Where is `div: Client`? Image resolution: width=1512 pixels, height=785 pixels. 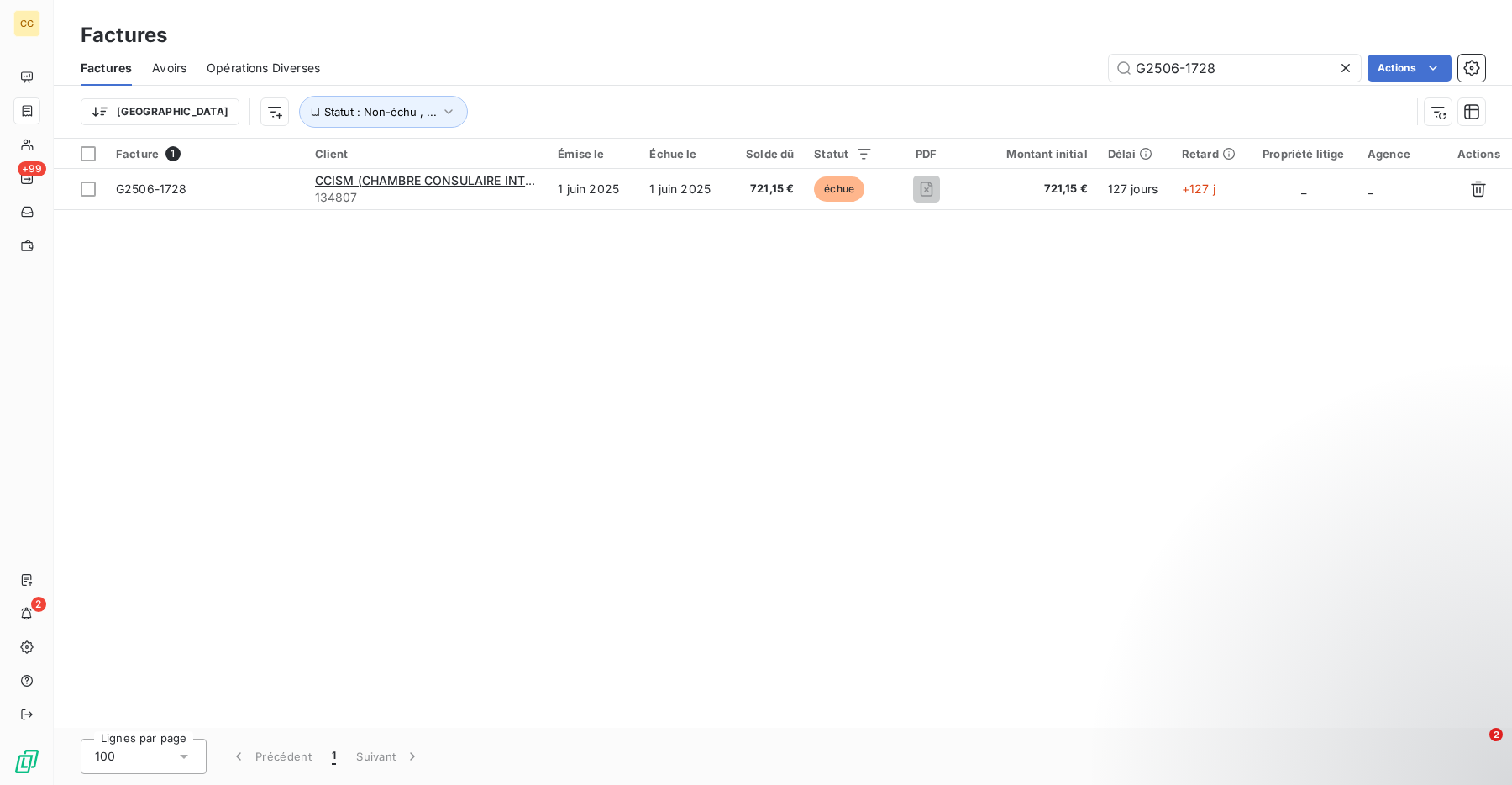 div: Client is located at coordinates (427, 154).